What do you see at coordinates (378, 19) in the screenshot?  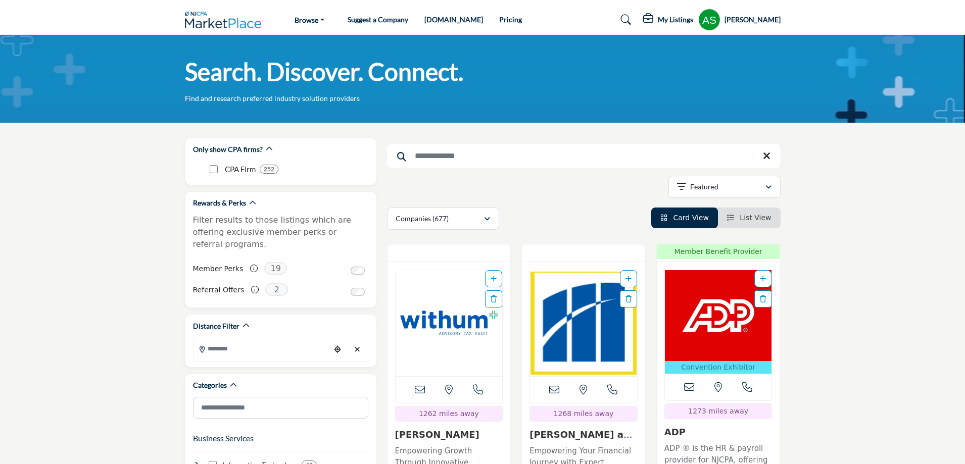 I see `a: Suggest a Company` at bounding box center [378, 19].